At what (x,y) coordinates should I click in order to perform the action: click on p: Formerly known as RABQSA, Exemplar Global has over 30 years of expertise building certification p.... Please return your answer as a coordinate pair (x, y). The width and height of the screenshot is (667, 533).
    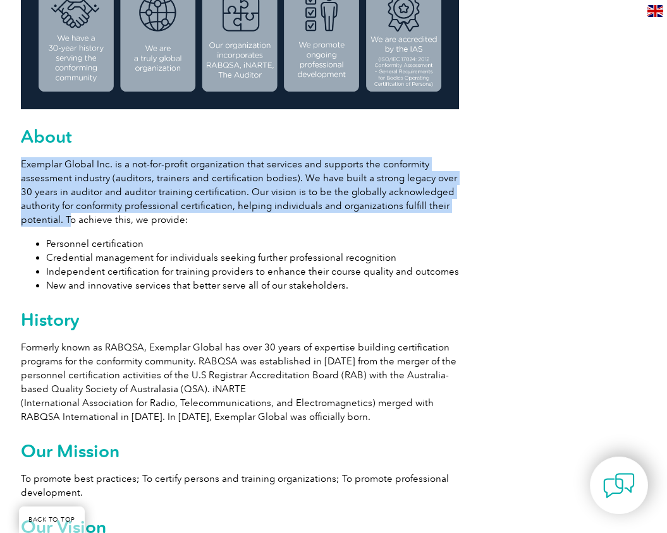
    Looking at the image, I should click on (239, 382).